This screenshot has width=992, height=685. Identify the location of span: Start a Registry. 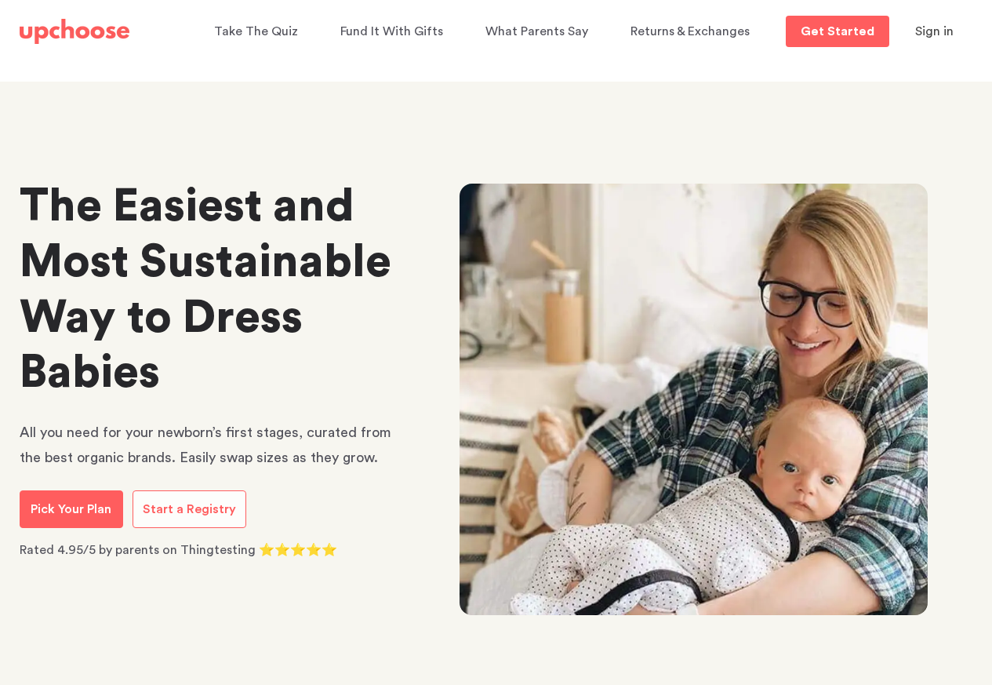
(189, 509).